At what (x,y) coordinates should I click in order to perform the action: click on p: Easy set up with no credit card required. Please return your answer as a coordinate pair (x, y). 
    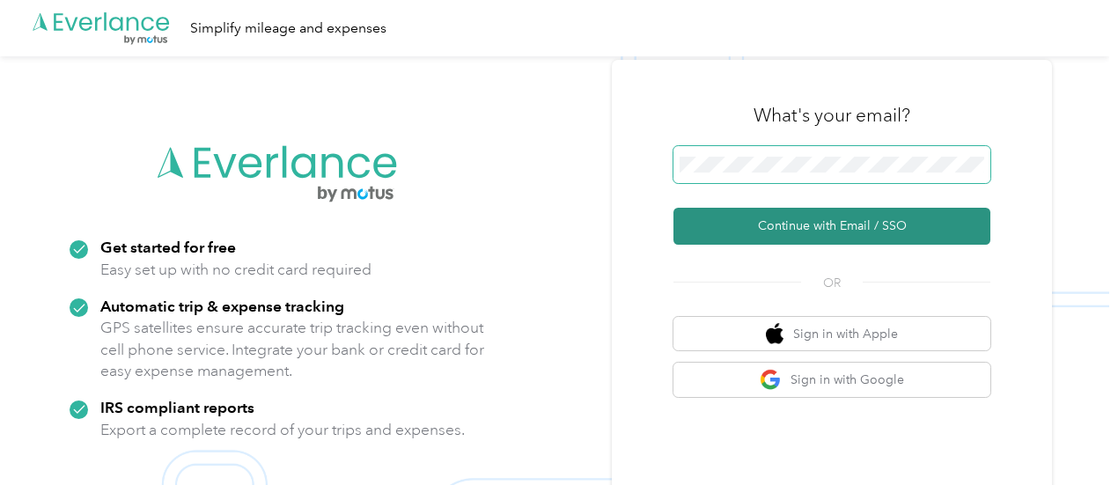
    Looking at the image, I should click on (236, 269).